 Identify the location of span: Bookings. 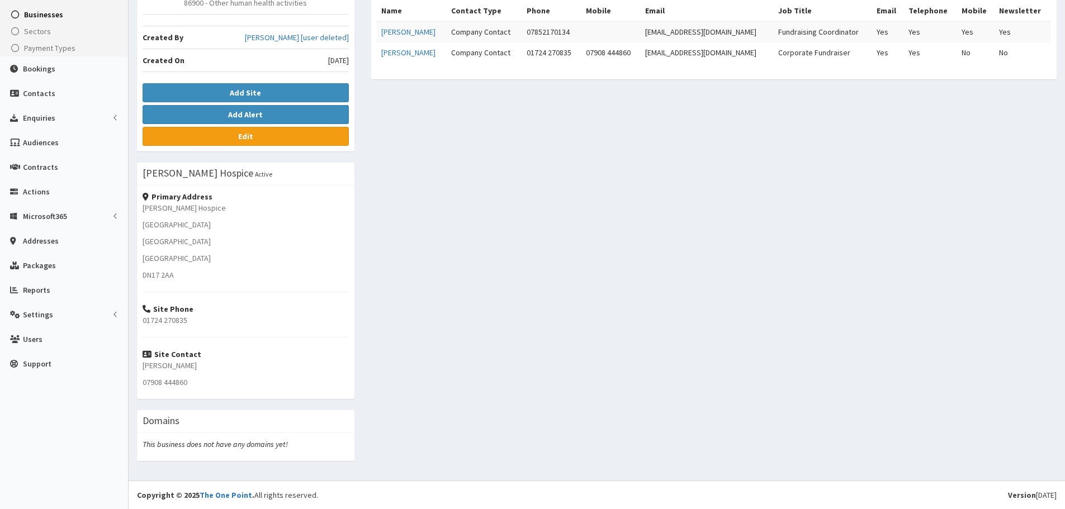
(39, 69).